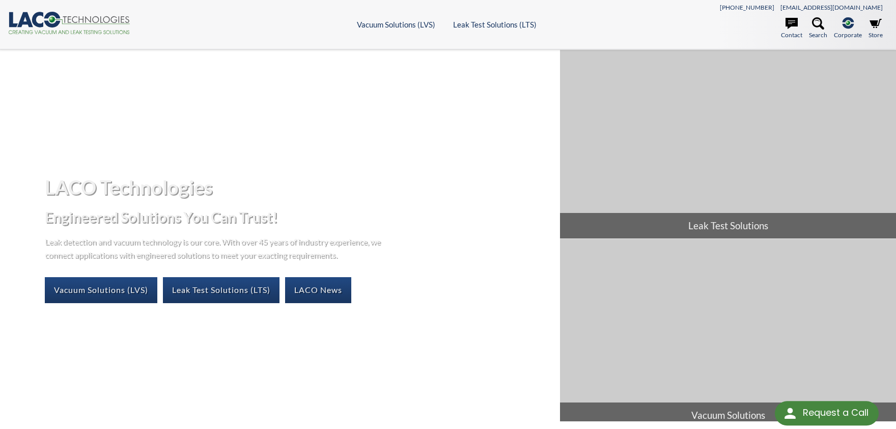  I want to click on img: round button, so click(790, 413).